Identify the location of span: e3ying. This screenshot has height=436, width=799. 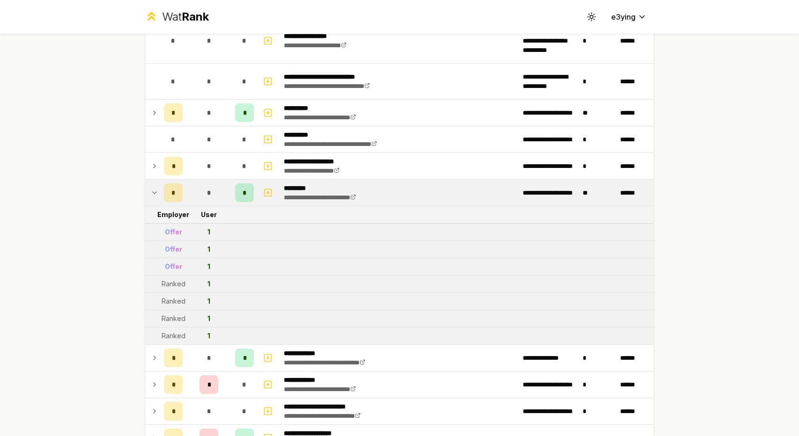
(623, 17).